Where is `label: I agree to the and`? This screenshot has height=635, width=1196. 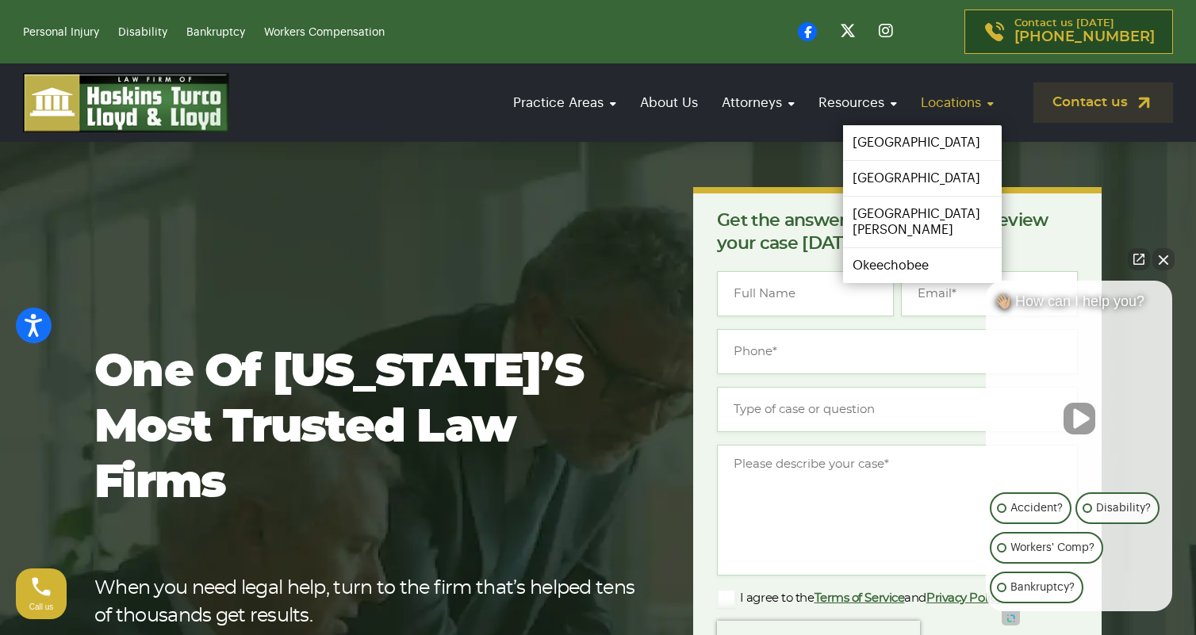 label: I agree to the and is located at coordinates (860, 599).